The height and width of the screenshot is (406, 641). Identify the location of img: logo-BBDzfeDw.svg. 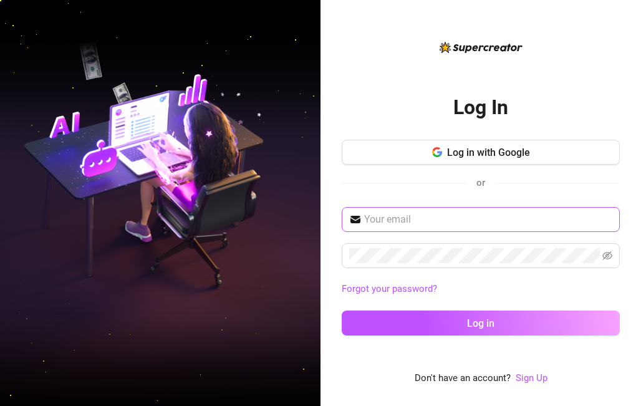
(481, 47).